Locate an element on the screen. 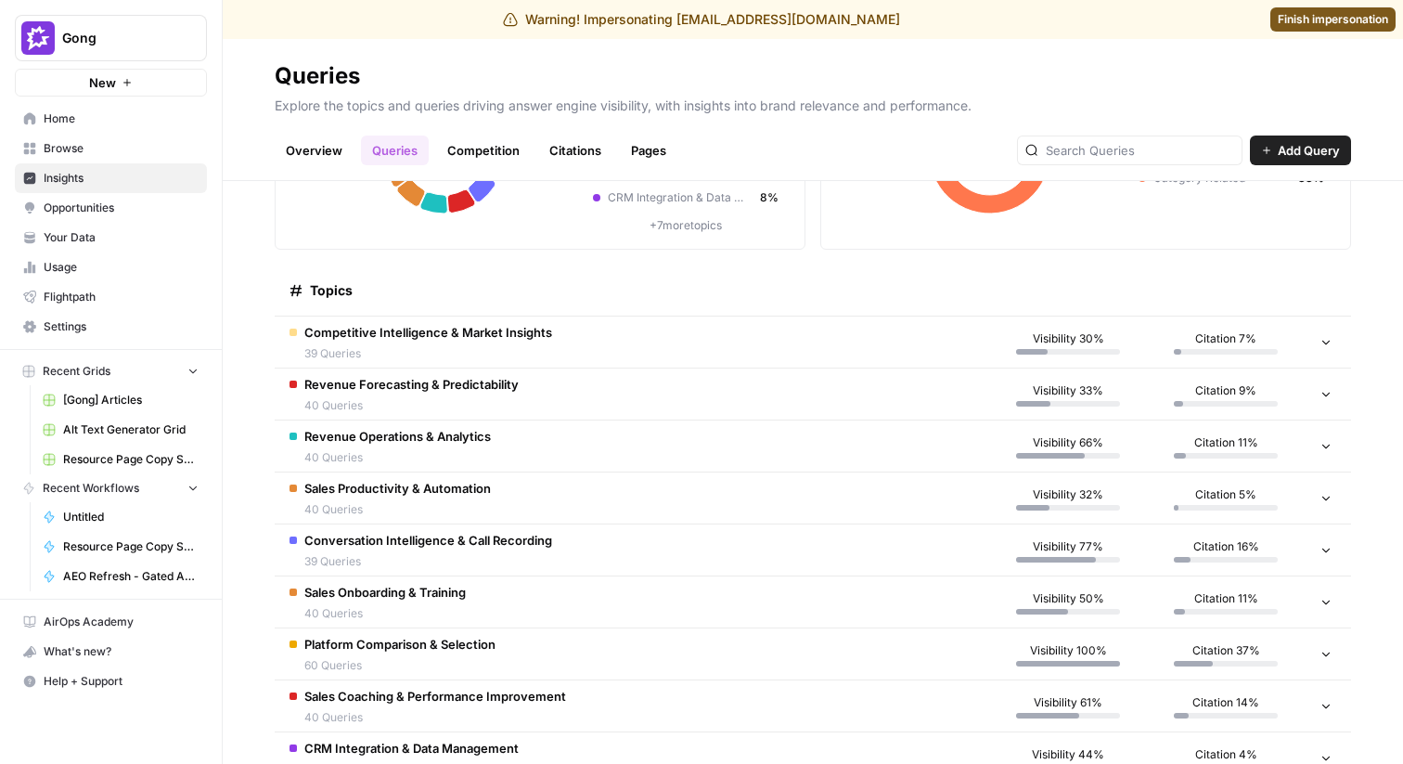 The width and height of the screenshot is (1403, 764). p: + 7 more topics is located at coordinates (686, 226).